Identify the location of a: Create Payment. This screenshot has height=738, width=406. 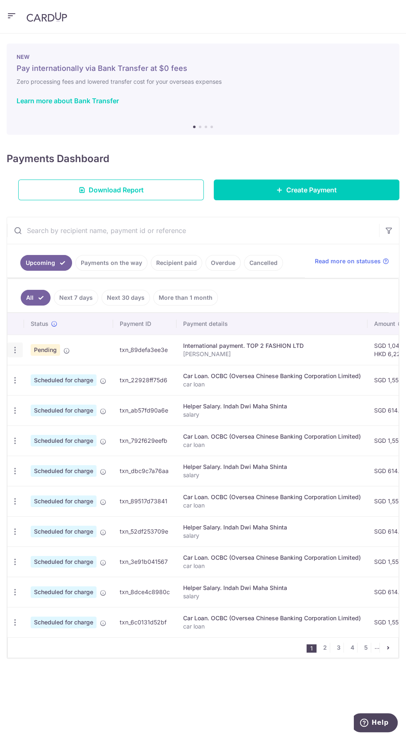
(307, 190).